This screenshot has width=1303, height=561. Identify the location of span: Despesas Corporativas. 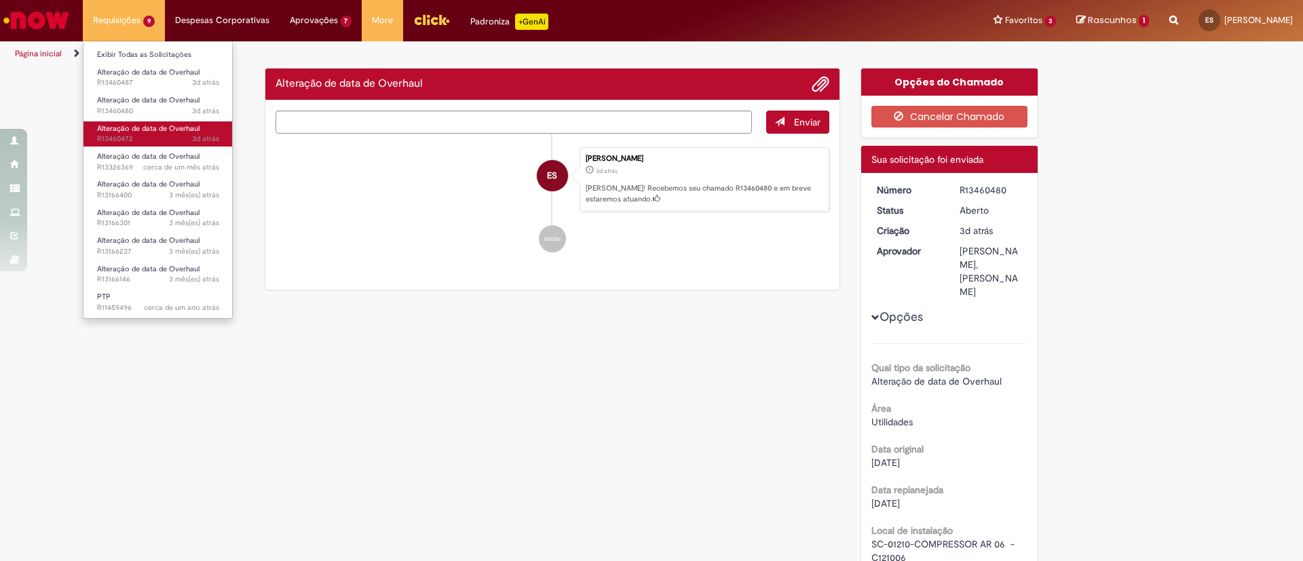
(222, 20).